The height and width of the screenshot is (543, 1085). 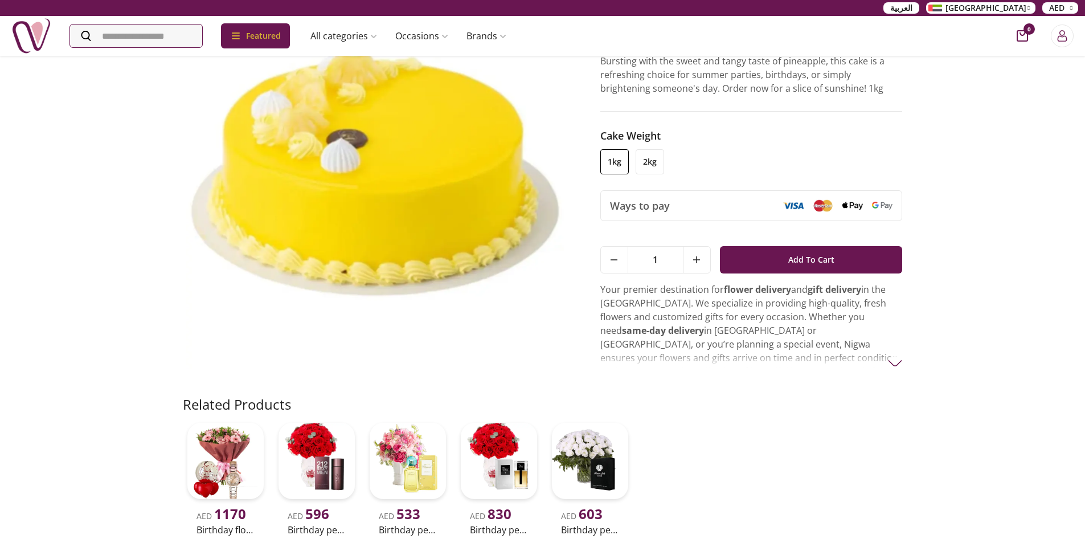 What do you see at coordinates (811, 260) in the screenshot?
I see `button: Add To Cart` at bounding box center [811, 260].